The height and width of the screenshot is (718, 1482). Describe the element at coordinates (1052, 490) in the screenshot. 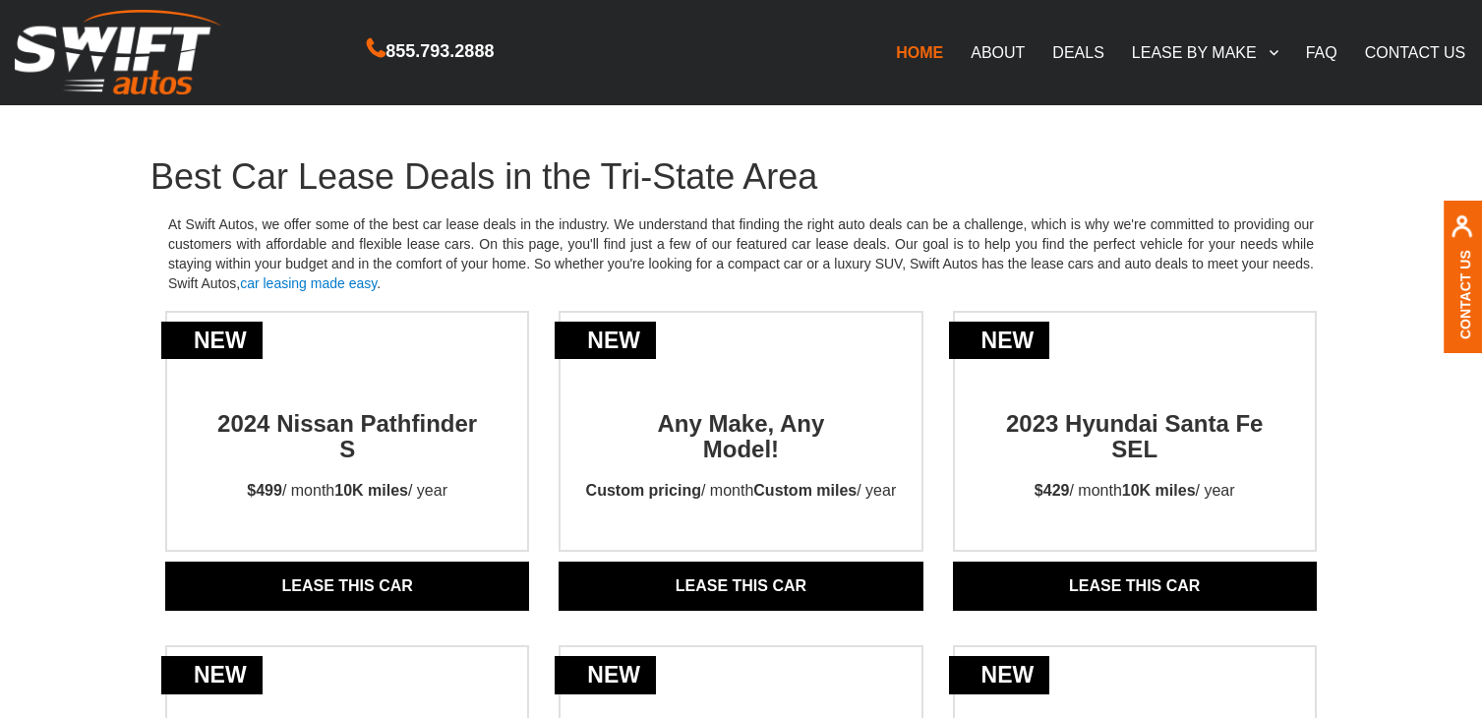

I see `strong: $429` at that location.